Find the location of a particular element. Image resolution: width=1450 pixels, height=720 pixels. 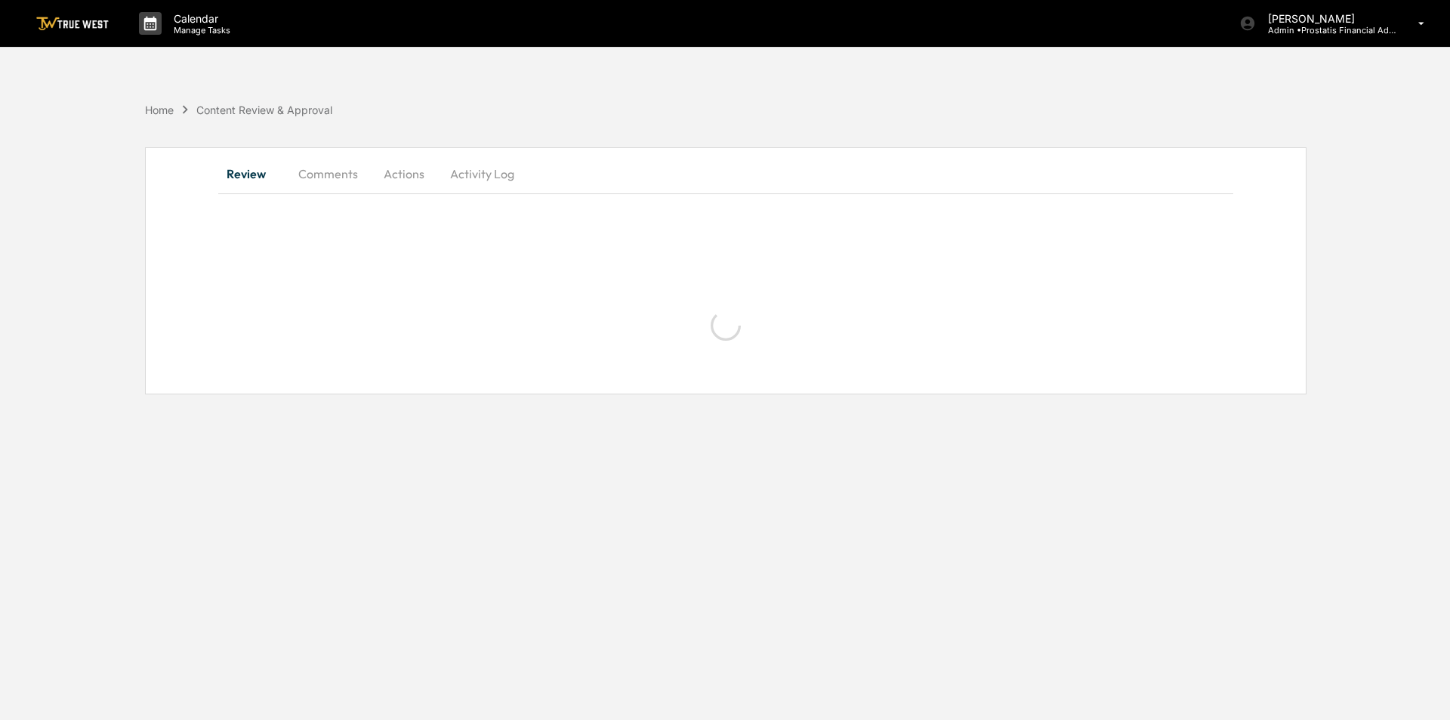

button: Activity Log is located at coordinates (482, 174).